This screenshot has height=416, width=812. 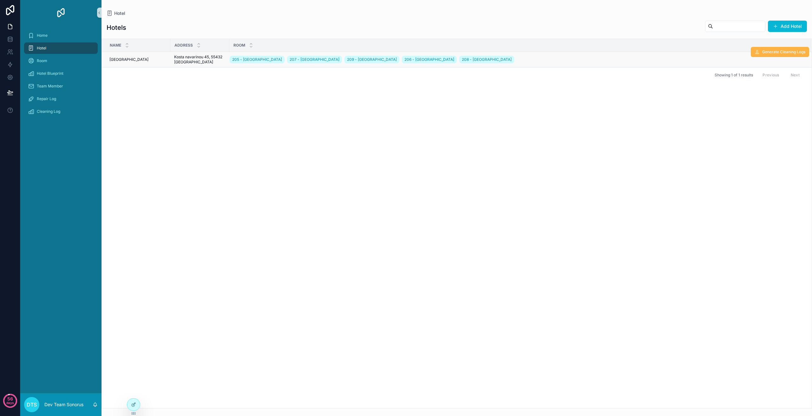 I want to click on span: Name, so click(x=115, y=45).